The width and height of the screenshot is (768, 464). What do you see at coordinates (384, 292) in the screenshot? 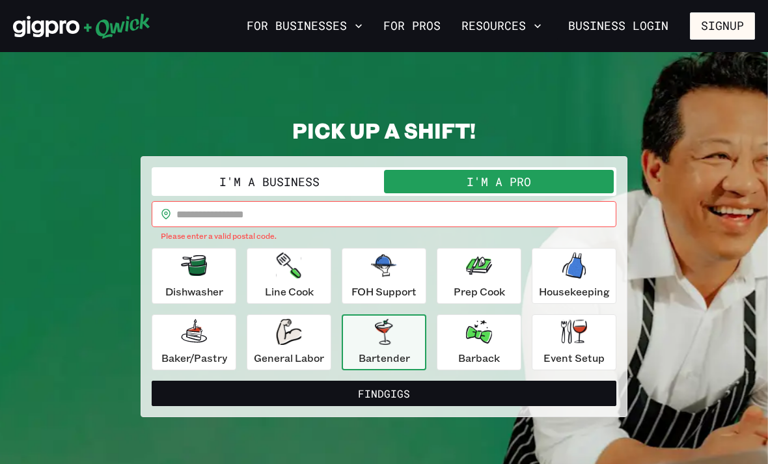
I see `p: FOH Support` at bounding box center [384, 292].